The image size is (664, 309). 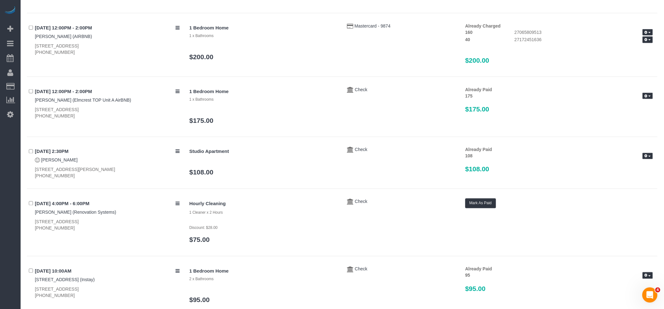 I want to click on a: $108.00, so click(x=202, y=172).